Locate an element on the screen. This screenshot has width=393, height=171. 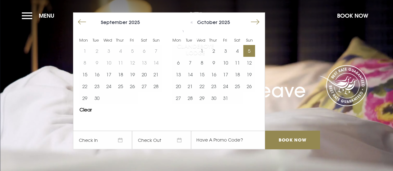
td: Choose Wednesday, October 29, 2025 as your start date. is located at coordinates (202, 98).